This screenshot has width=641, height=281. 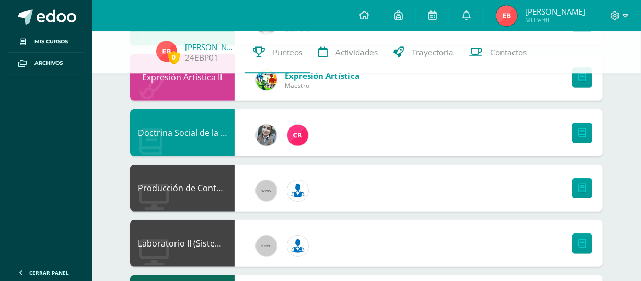 I want to click on a: Archivos, so click(x=46, y=63).